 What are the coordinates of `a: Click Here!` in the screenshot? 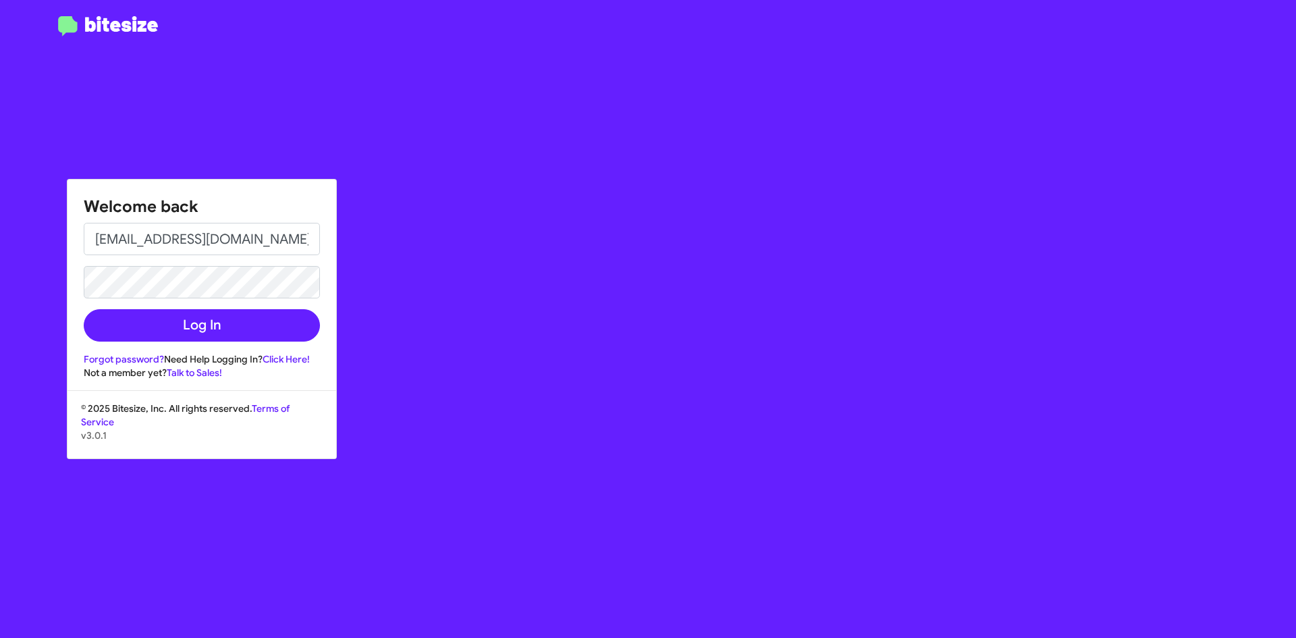 It's located at (286, 359).